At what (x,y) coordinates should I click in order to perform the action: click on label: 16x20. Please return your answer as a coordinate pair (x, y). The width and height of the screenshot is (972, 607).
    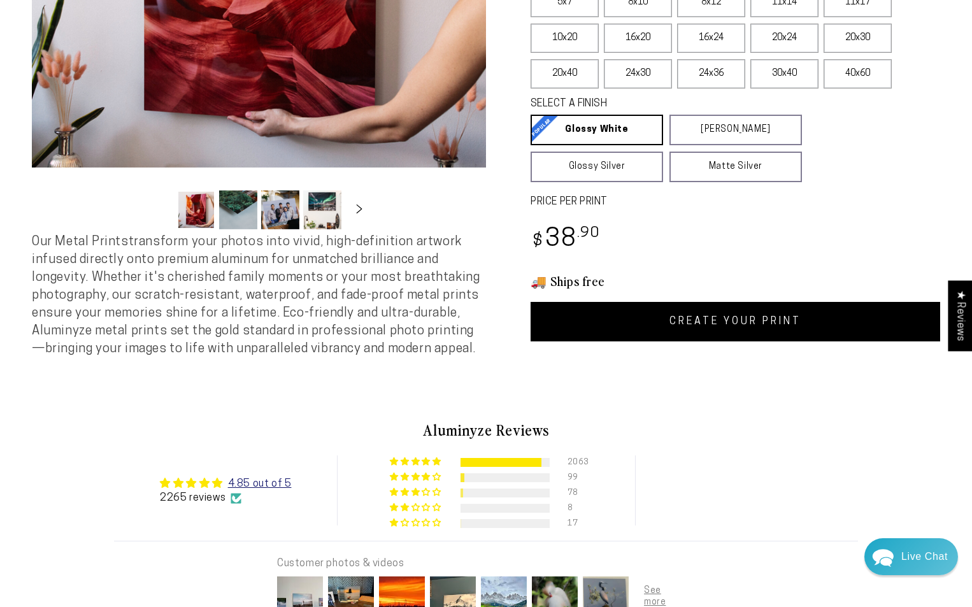
    Looking at the image, I should click on (638, 38).